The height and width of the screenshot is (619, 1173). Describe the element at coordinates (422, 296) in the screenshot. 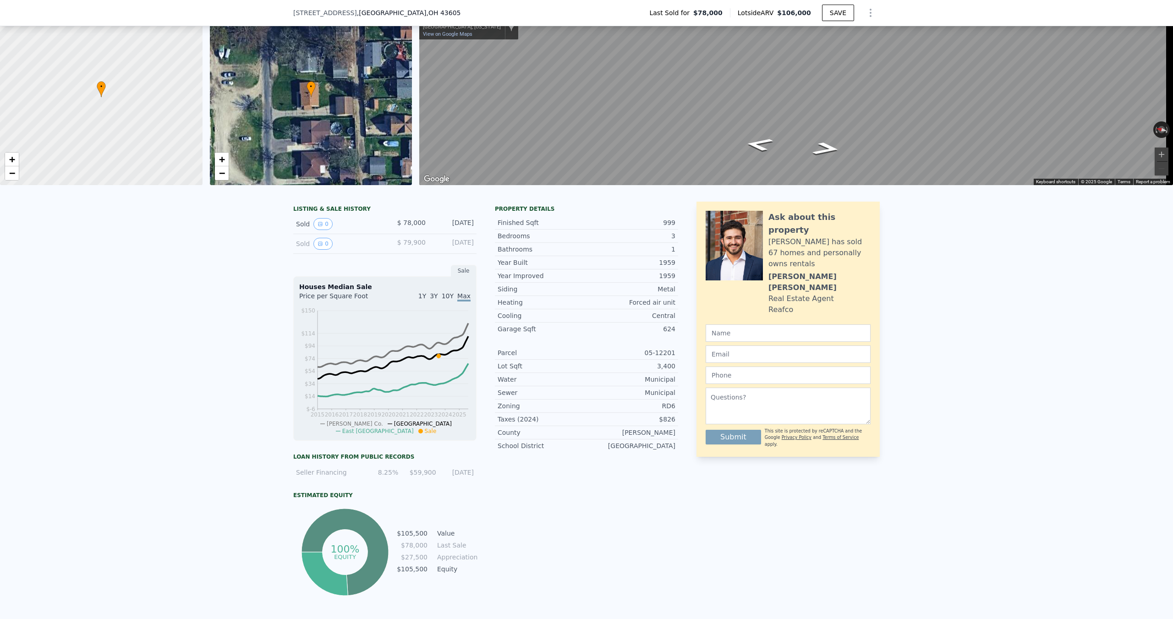

I see `span: 1Y` at that location.